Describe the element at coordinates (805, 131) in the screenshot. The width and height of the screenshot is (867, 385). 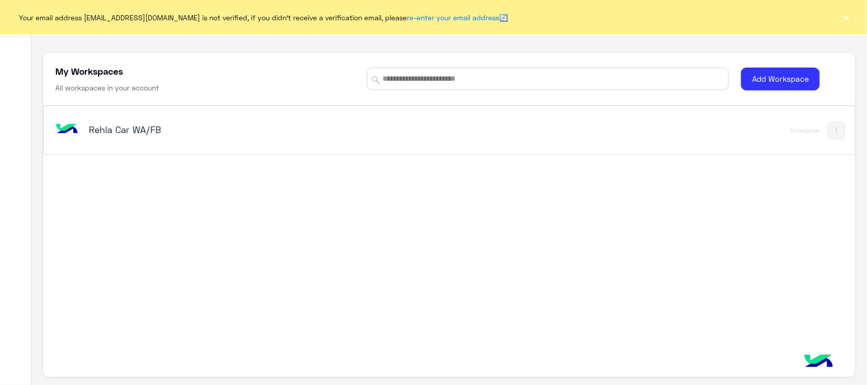
I see `div: Enterprise` at that location.